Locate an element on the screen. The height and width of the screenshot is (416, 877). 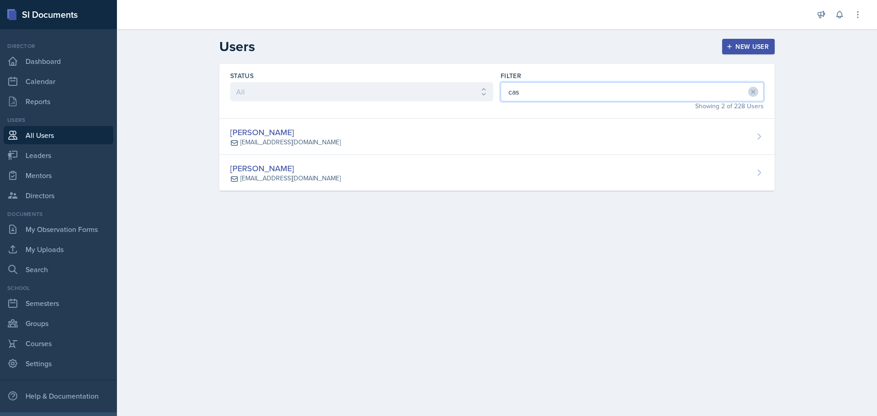
label: Filter is located at coordinates (510, 76).